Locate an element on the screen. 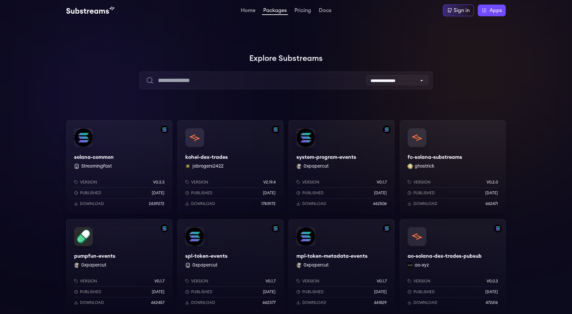 The image size is (572, 314). span: Apps is located at coordinates (496, 10).